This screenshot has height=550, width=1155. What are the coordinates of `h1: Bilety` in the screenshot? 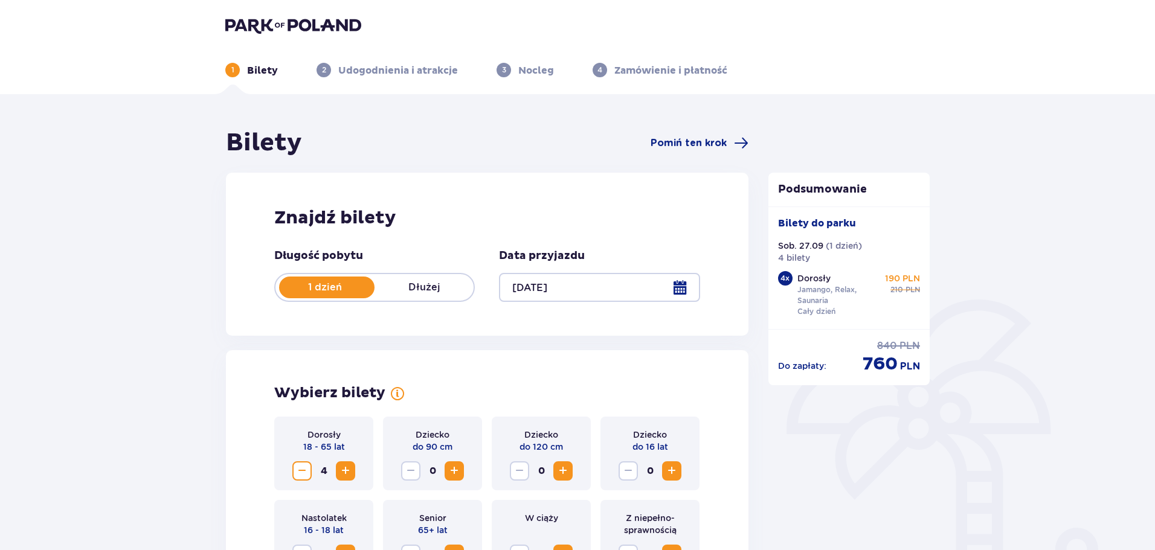 It's located at (264, 143).